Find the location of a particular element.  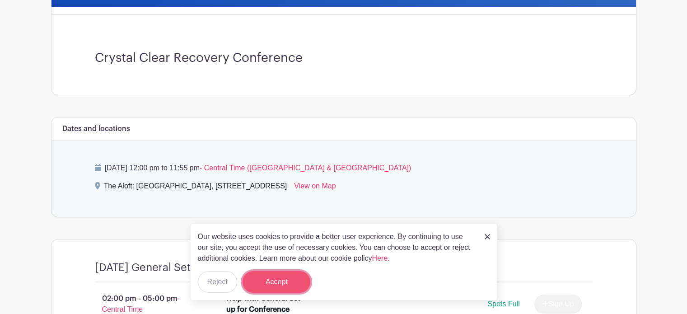

h3: Crystal Clear Recovery Conference is located at coordinates (344, 58).